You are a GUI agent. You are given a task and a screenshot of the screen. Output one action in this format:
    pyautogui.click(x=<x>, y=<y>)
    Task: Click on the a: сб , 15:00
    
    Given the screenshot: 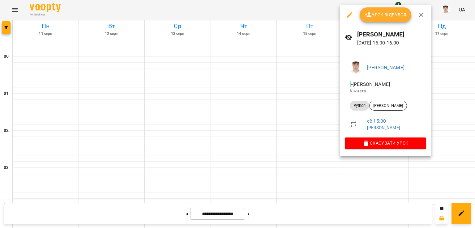 What is the action you would take?
    pyautogui.click(x=376, y=121)
    